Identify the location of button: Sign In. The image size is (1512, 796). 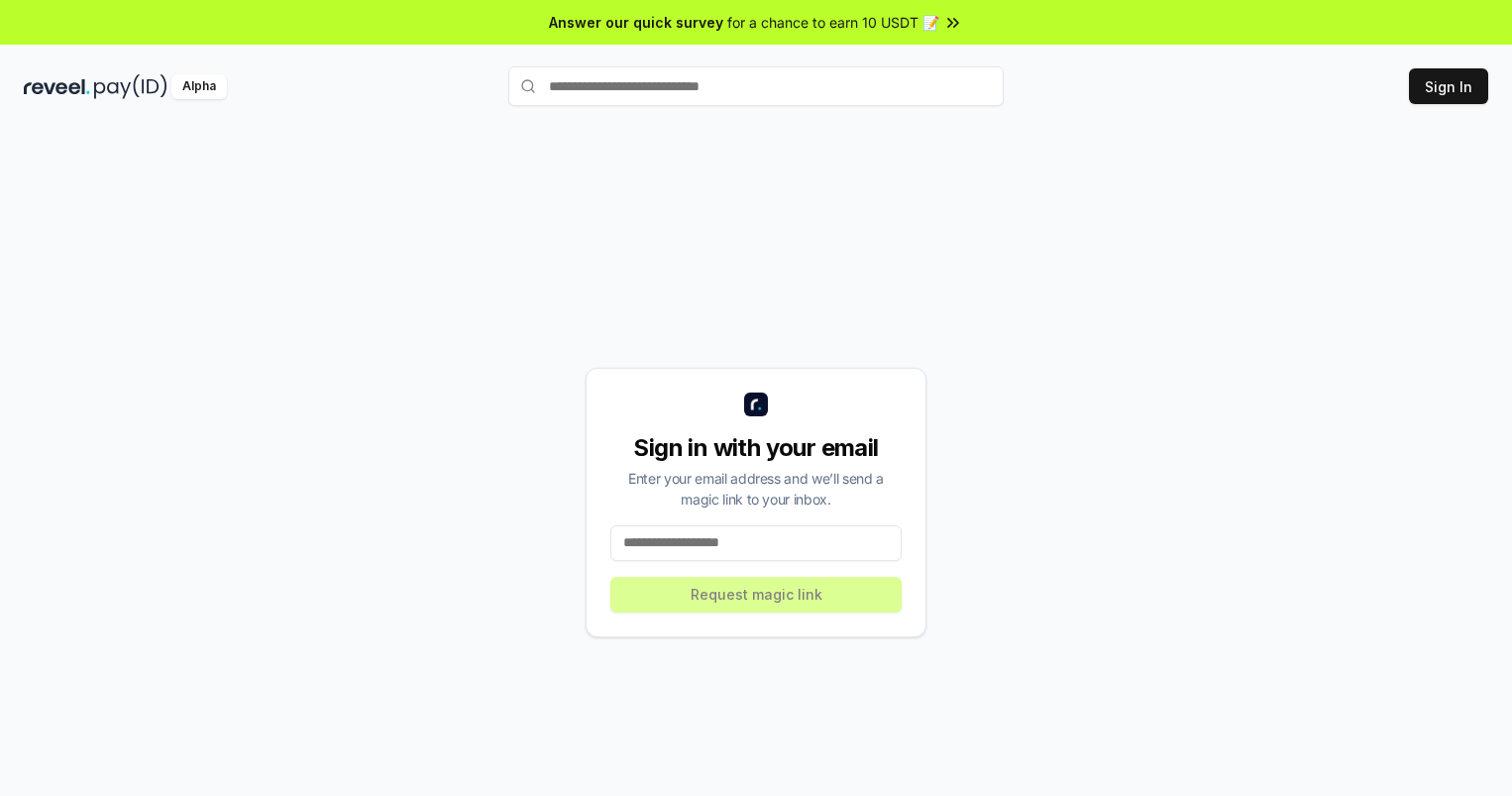
(1449, 86).